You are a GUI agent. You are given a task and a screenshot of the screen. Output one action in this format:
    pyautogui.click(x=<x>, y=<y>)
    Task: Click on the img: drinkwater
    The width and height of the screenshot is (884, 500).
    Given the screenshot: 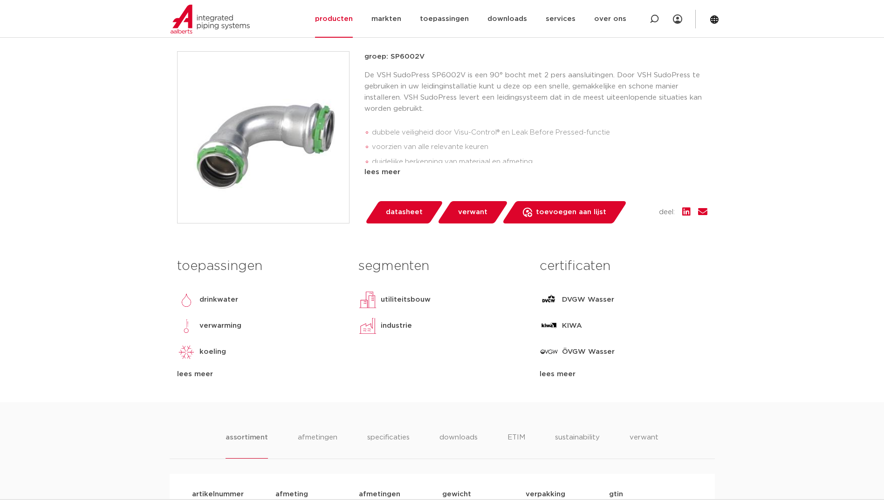 What is the action you would take?
    pyautogui.click(x=186, y=300)
    